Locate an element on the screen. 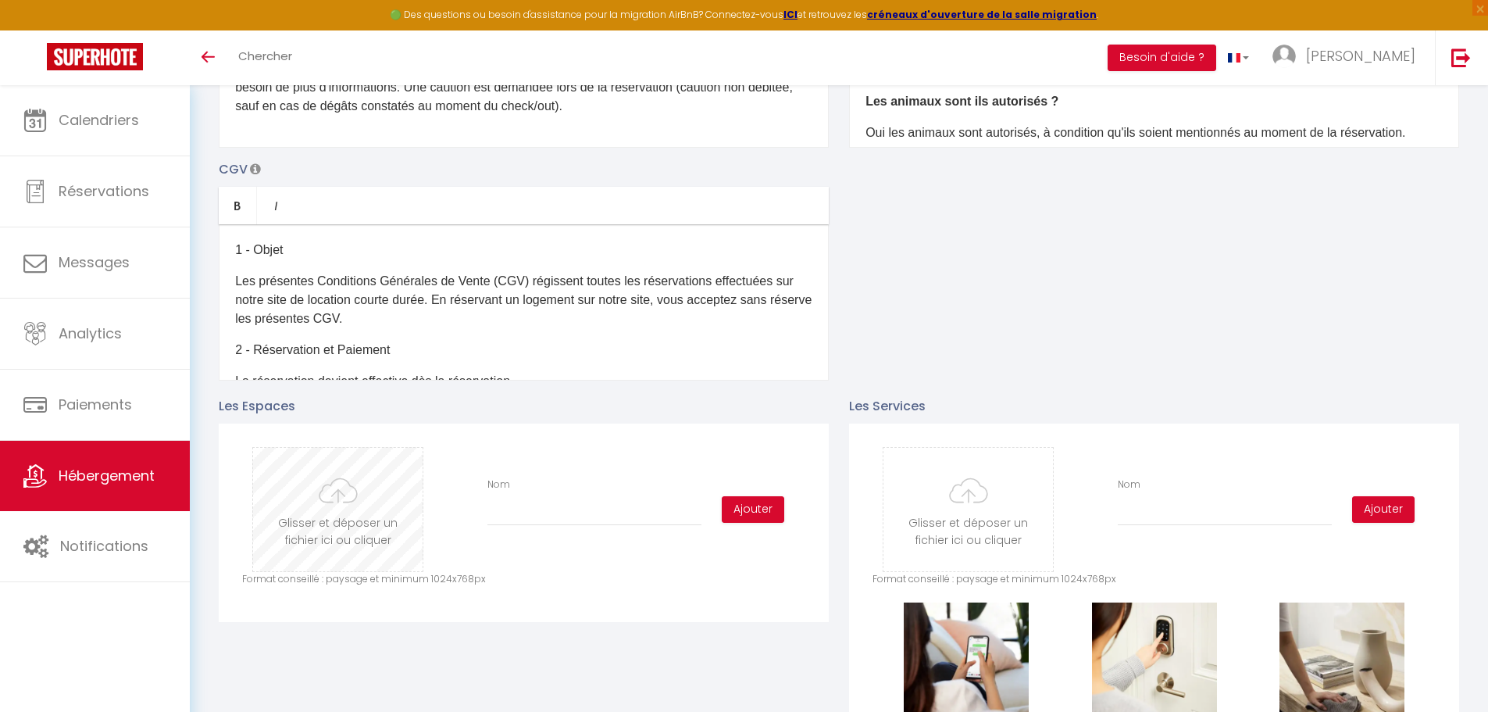 Image resolution: width=1488 pixels, height=712 pixels. a: Chercher is located at coordinates (265, 58).